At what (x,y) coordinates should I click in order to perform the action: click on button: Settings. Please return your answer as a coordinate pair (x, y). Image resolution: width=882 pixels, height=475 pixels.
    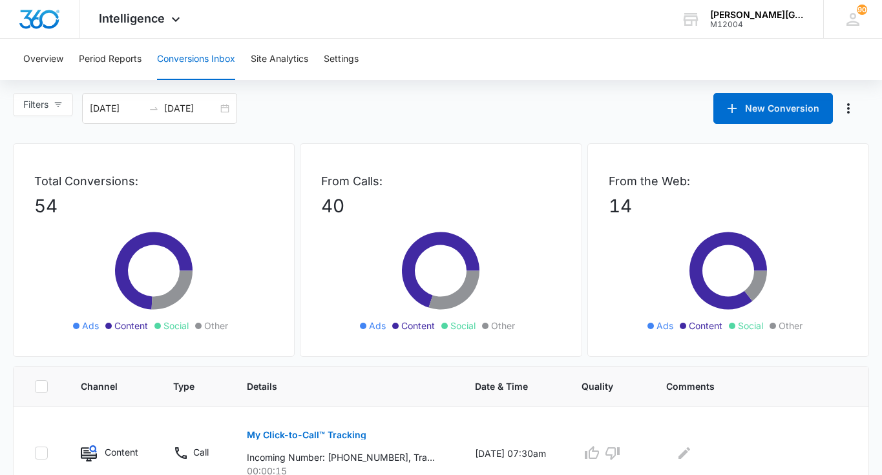
    Looking at the image, I should click on (341, 59).